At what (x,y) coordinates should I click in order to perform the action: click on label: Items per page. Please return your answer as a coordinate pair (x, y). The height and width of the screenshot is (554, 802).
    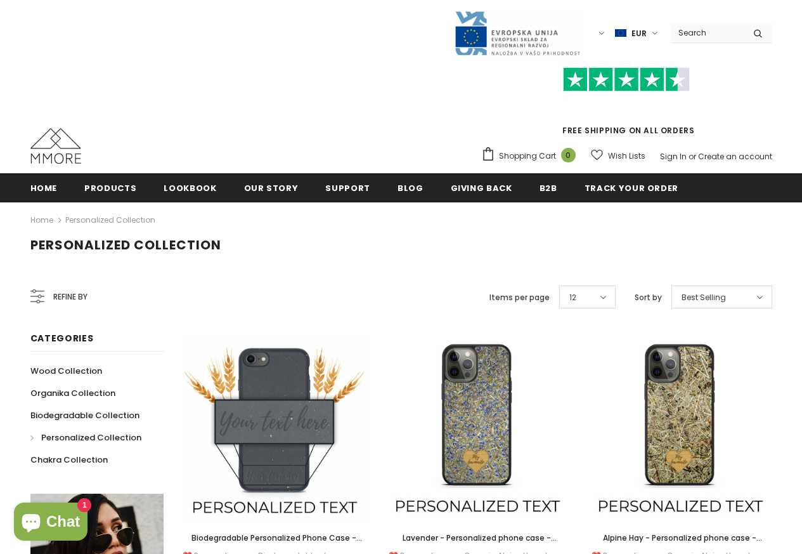
    Looking at the image, I should click on (519, 297).